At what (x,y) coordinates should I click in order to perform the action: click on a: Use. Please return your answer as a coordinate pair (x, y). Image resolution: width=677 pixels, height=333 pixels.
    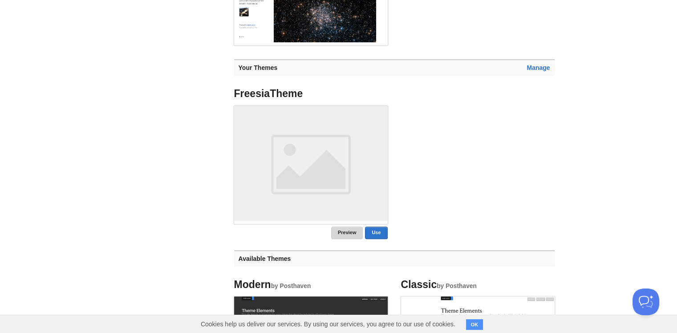
    Looking at the image, I should click on (376, 233).